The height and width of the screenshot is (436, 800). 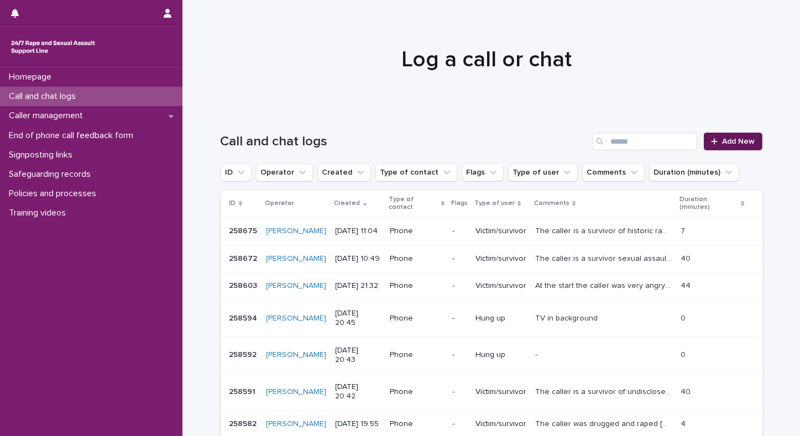 What do you see at coordinates (732, 141) in the screenshot?
I see `a: Add New` at bounding box center [732, 141].